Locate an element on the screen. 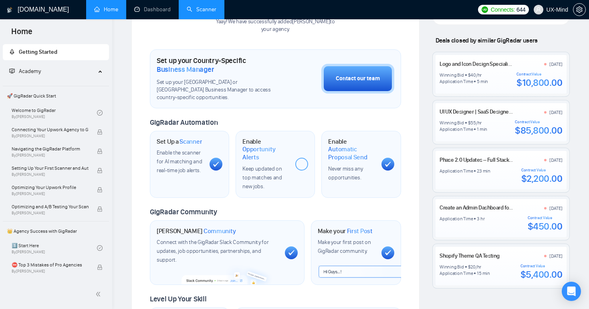  span: Automatic Proposal Send is located at coordinates (351, 153).